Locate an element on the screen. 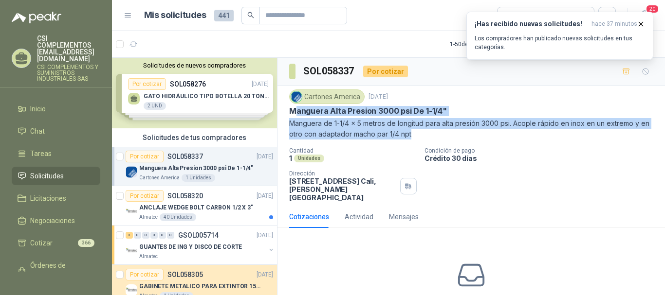 Image resolution: width=665 pixels, height=295 pixels. a: Inicio is located at coordinates (56, 109).